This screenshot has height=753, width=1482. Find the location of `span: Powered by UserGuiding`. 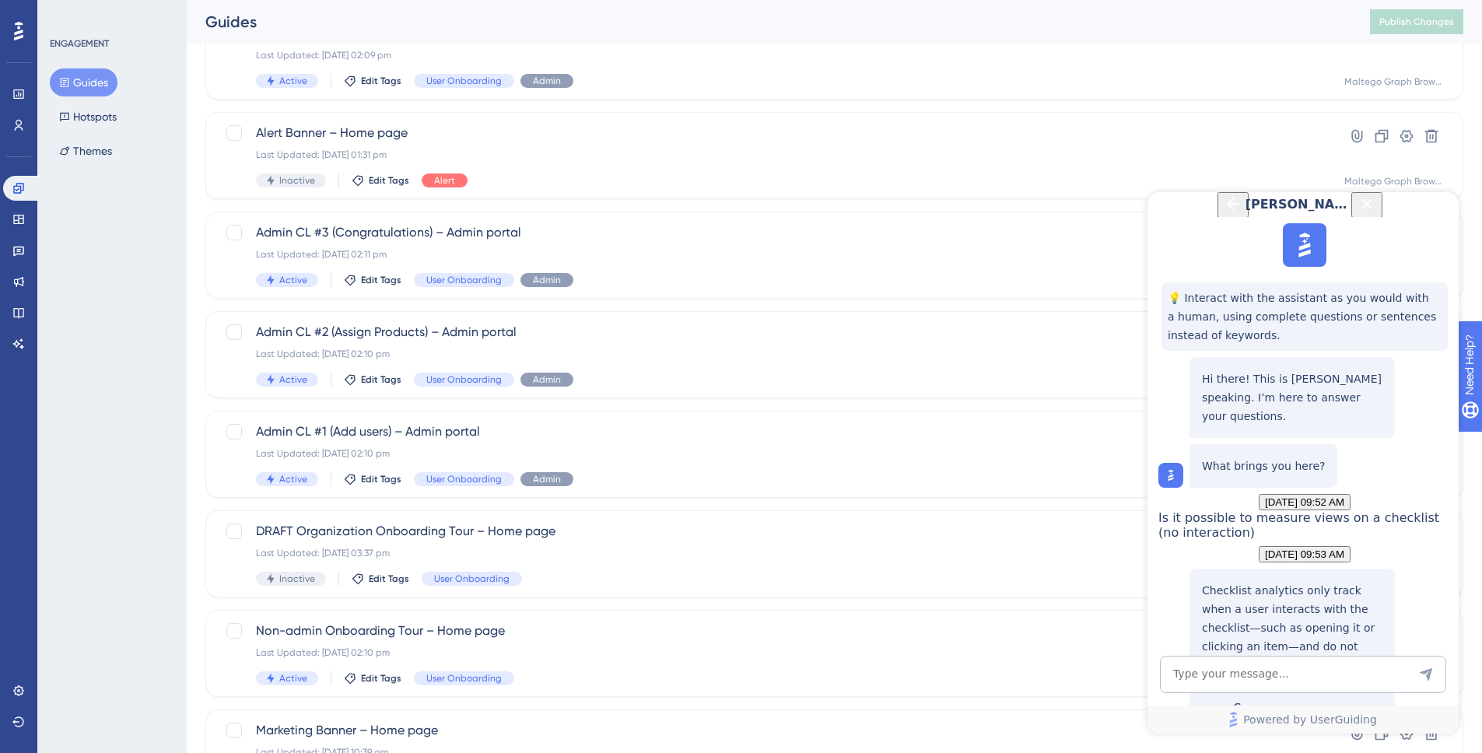

span: Powered by UserGuiding is located at coordinates (163, 527).